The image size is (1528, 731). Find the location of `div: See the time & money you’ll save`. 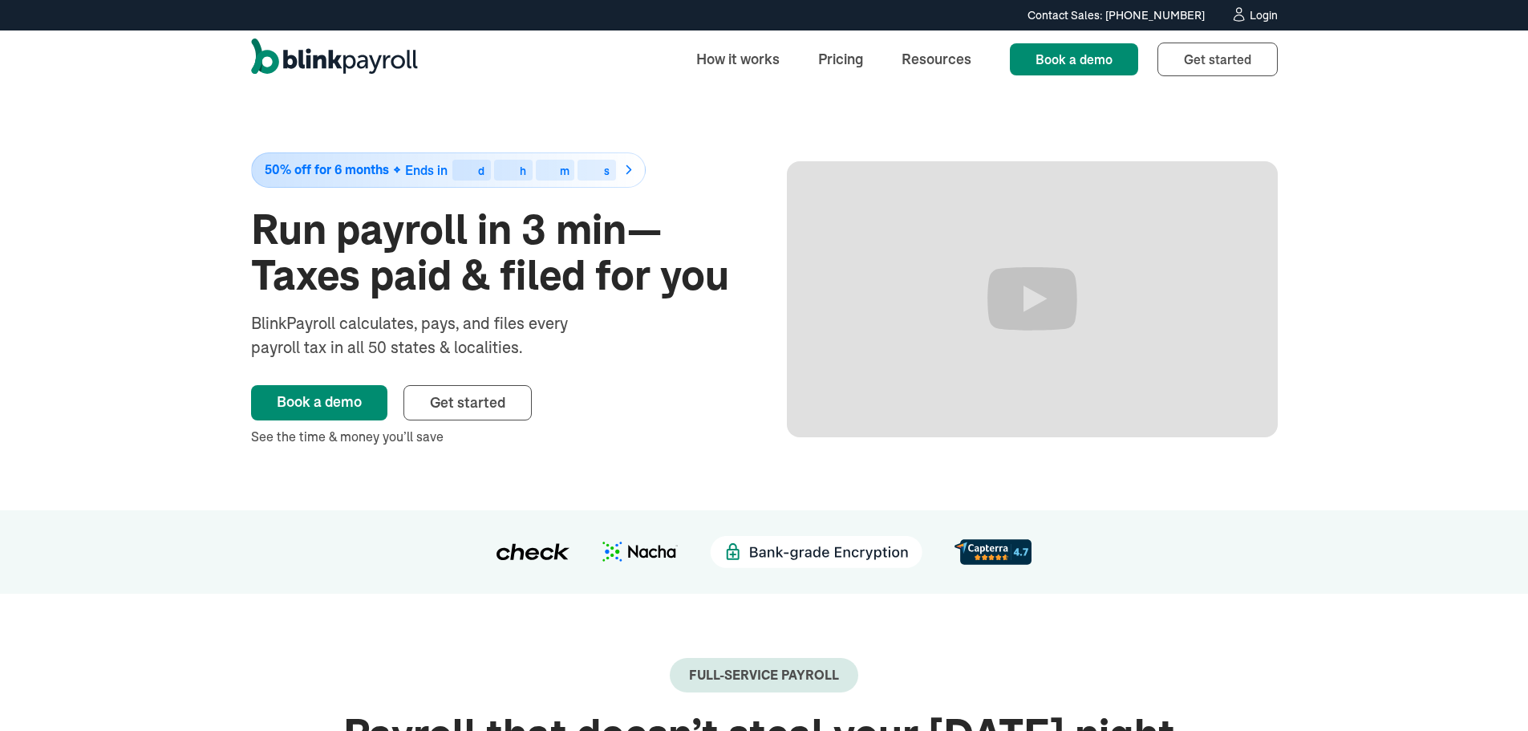

div: See the time & money you’ll save is located at coordinates (496, 436).